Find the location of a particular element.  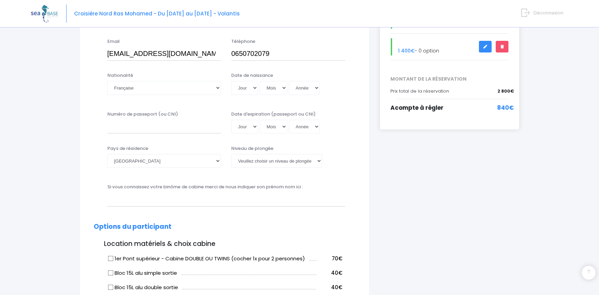

span: Déconnexion is located at coordinates (548, 13).